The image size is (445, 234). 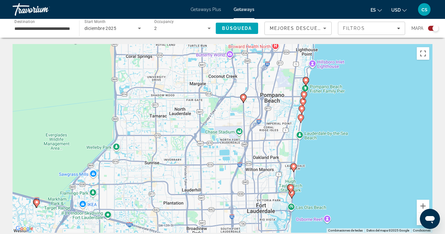 What do you see at coordinates (399, 10) in the screenshot?
I see `button: Change currency` at bounding box center [399, 10].